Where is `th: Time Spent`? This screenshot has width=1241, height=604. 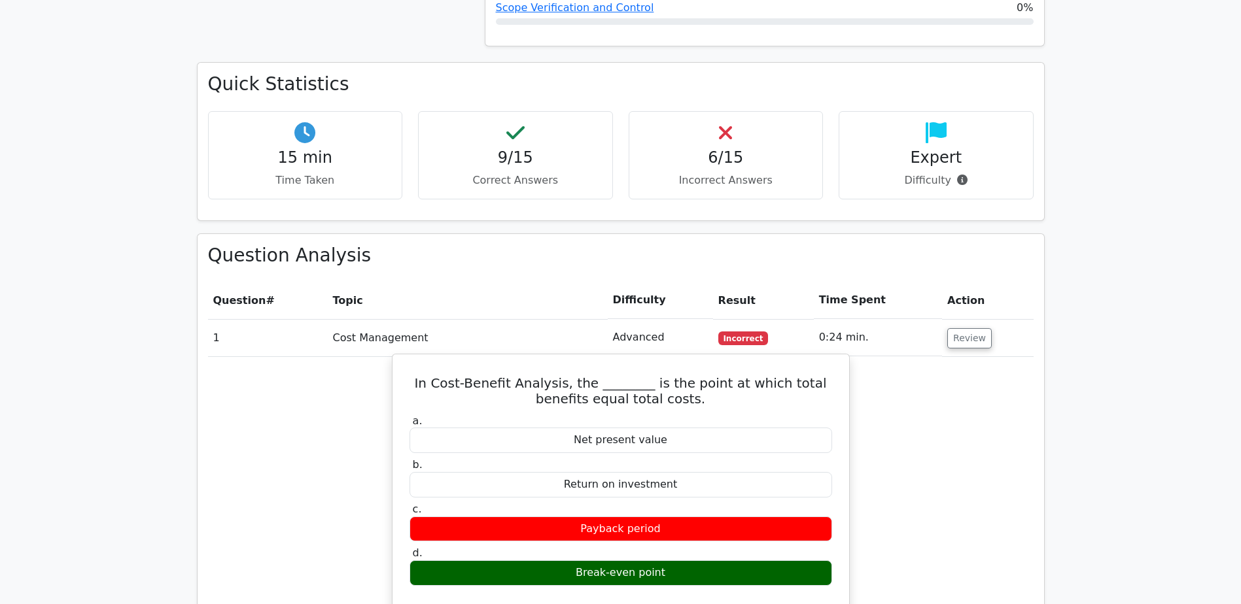 th: Time Spent is located at coordinates (878, 300).